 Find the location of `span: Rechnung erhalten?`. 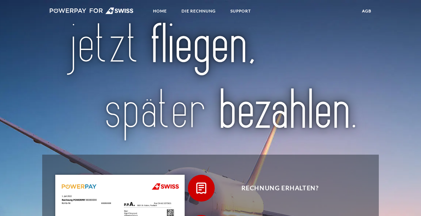

span: Rechnung erhalten? is located at coordinates (280, 188).